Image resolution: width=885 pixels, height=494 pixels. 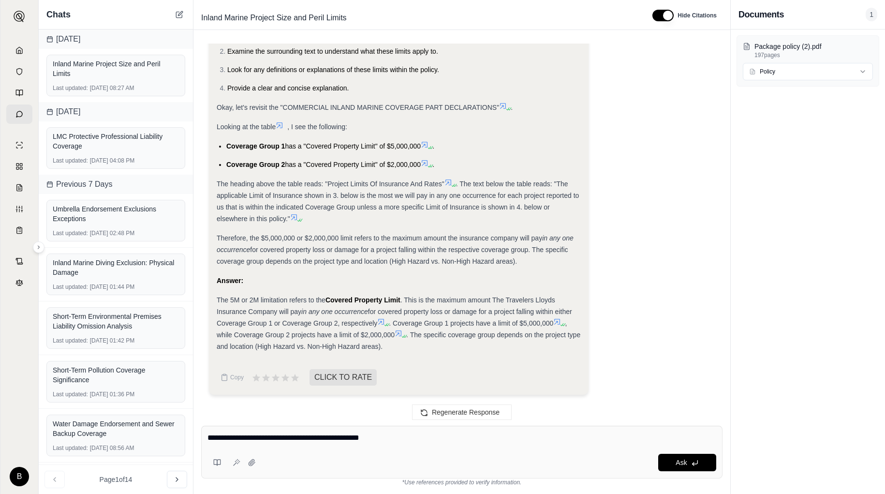 I want to click on button: New Chat, so click(x=179, y=15).